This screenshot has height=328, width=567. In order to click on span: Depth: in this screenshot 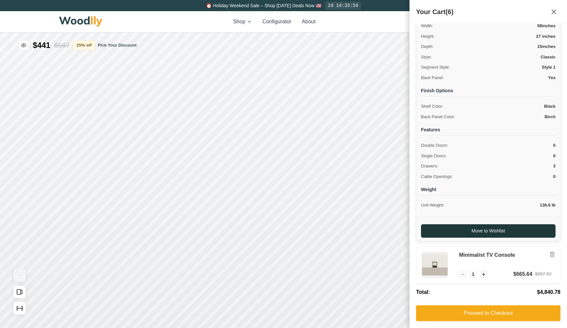, I will do `click(427, 47)`.